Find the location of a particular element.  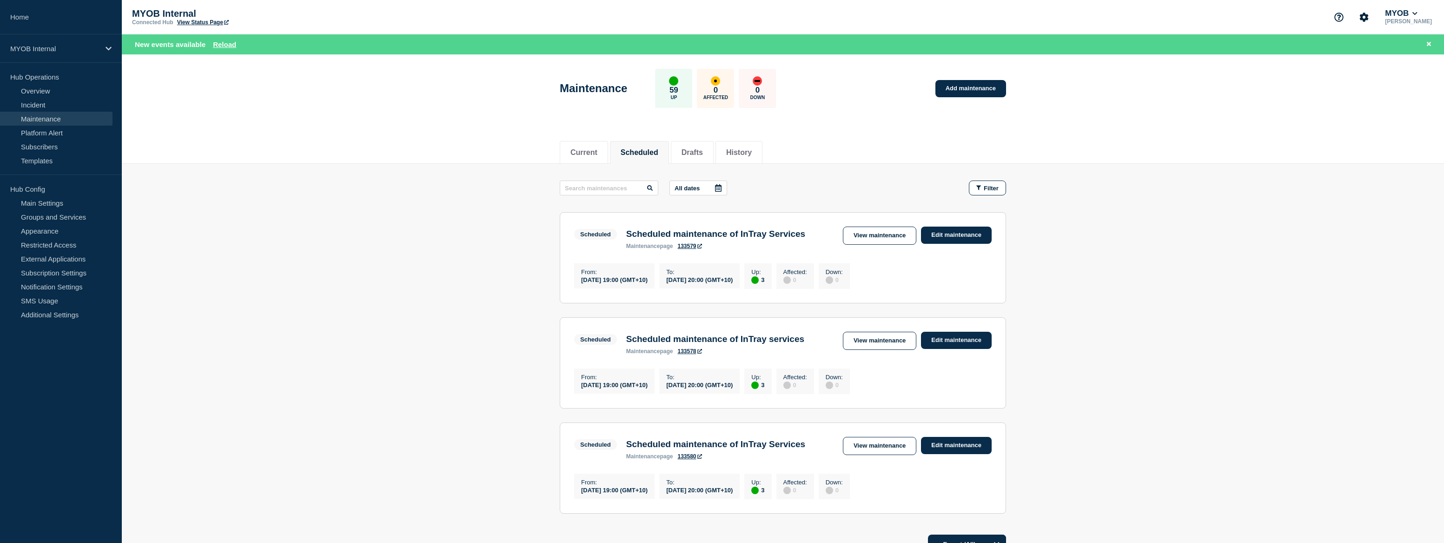

span: Filter is located at coordinates (991, 188).